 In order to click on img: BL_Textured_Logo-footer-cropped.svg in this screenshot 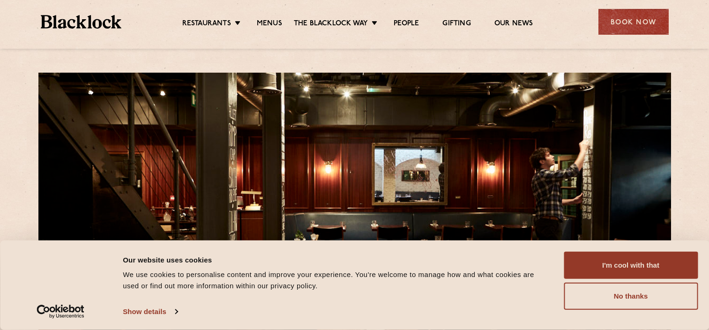, I will do `click(81, 22)`.